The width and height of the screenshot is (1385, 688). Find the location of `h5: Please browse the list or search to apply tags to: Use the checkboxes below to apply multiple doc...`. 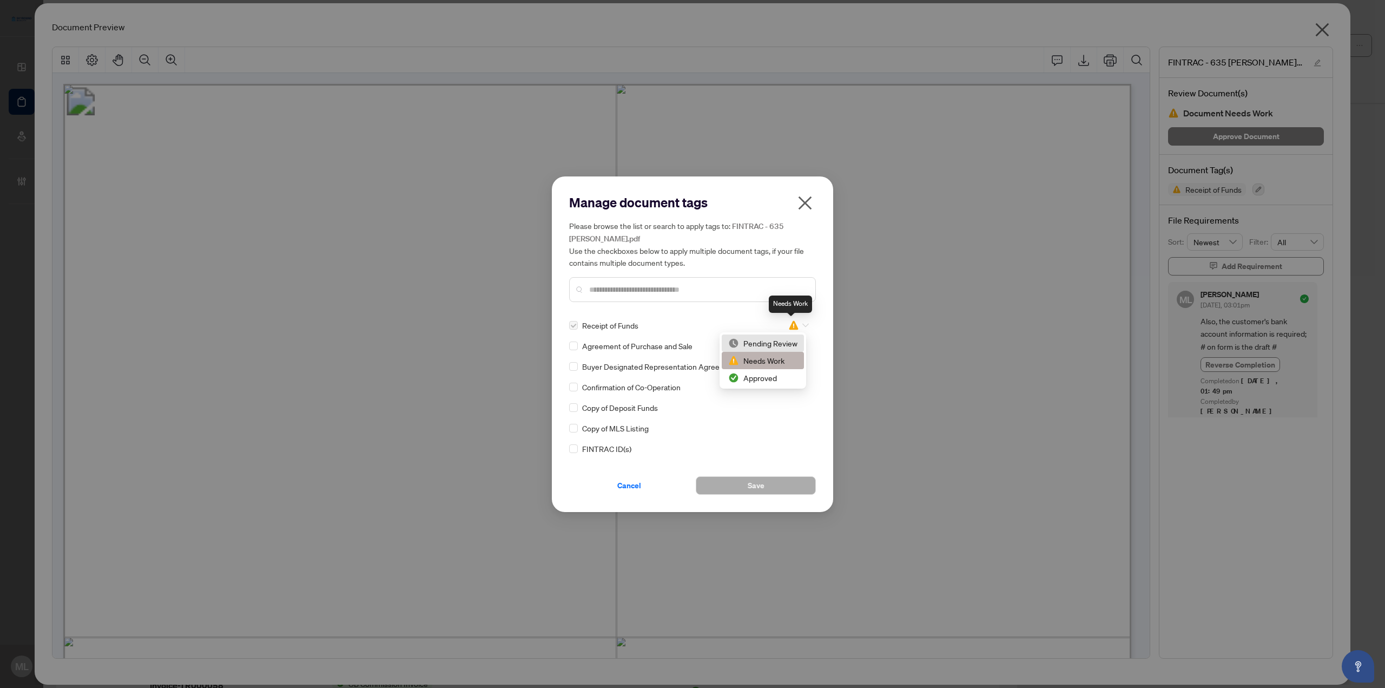

h5: Please browse the list or search to apply tags to: Use the checkboxes below to apply multiple doc... is located at coordinates (693, 244).